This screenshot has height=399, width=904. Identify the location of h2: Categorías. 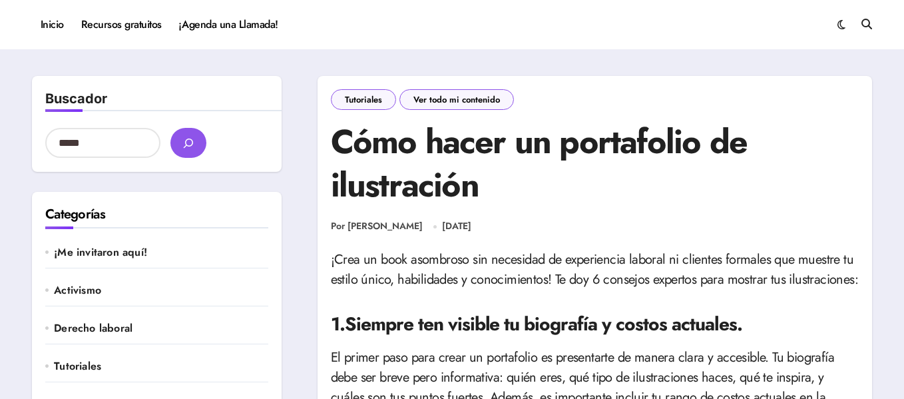
(156, 214).